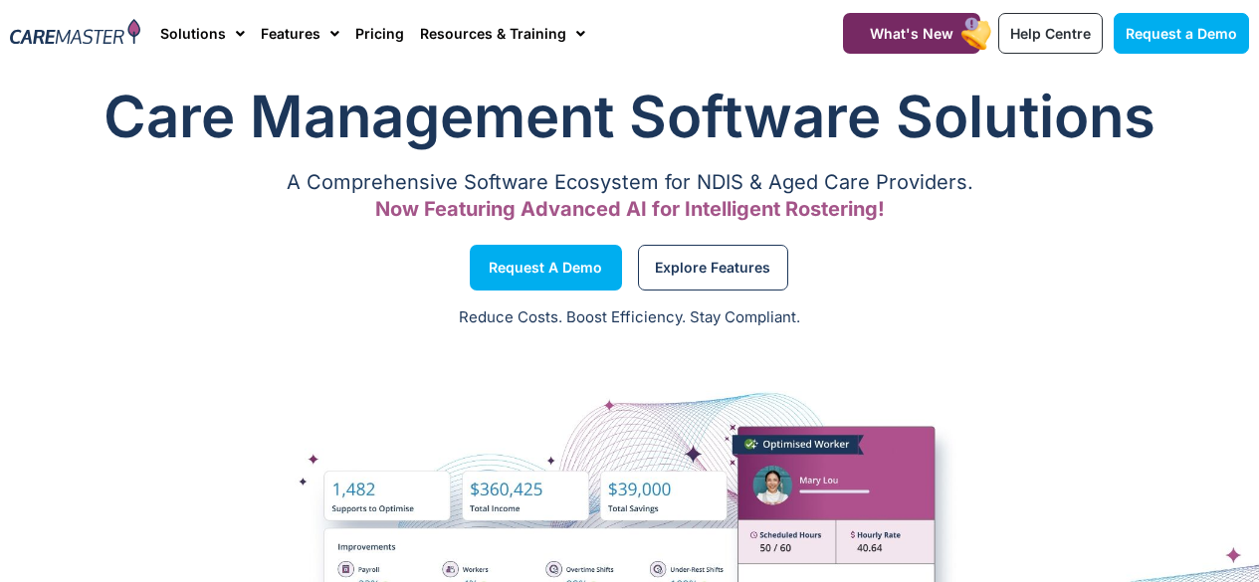 This screenshot has width=1259, height=582. What do you see at coordinates (712, 268) in the screenshot?
I see `span: Explore Features` at bounding box center [712, 268].